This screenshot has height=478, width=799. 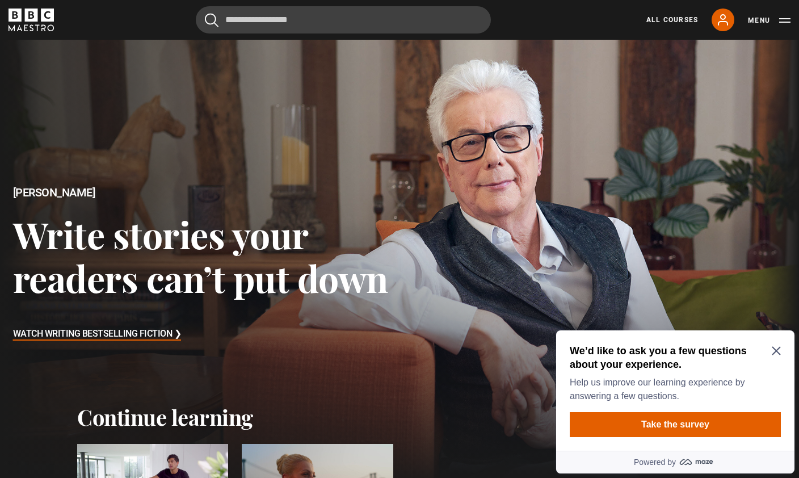 I want to click on a: Powered by maze, so click(x=124, y=136).